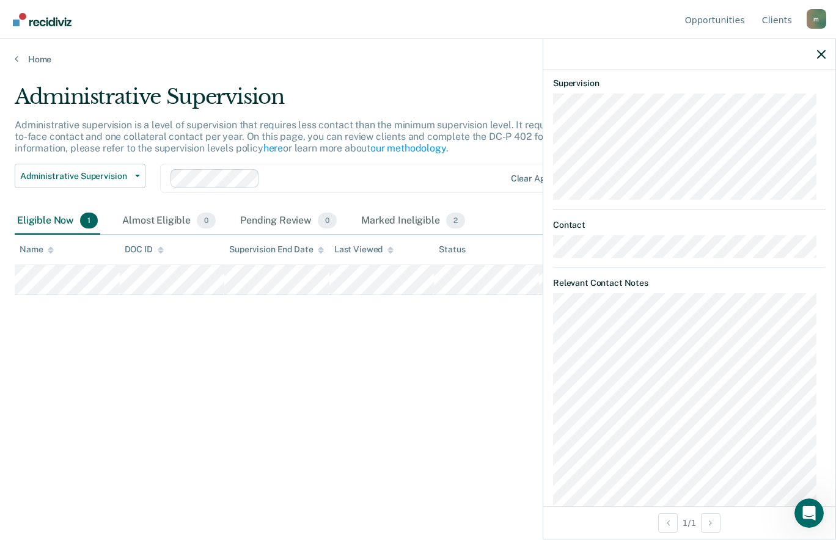 The image size is (836, 540). Describe the element at coordinates (42, 20) in the screenshot. I see `img: Recidiviz` at that location.